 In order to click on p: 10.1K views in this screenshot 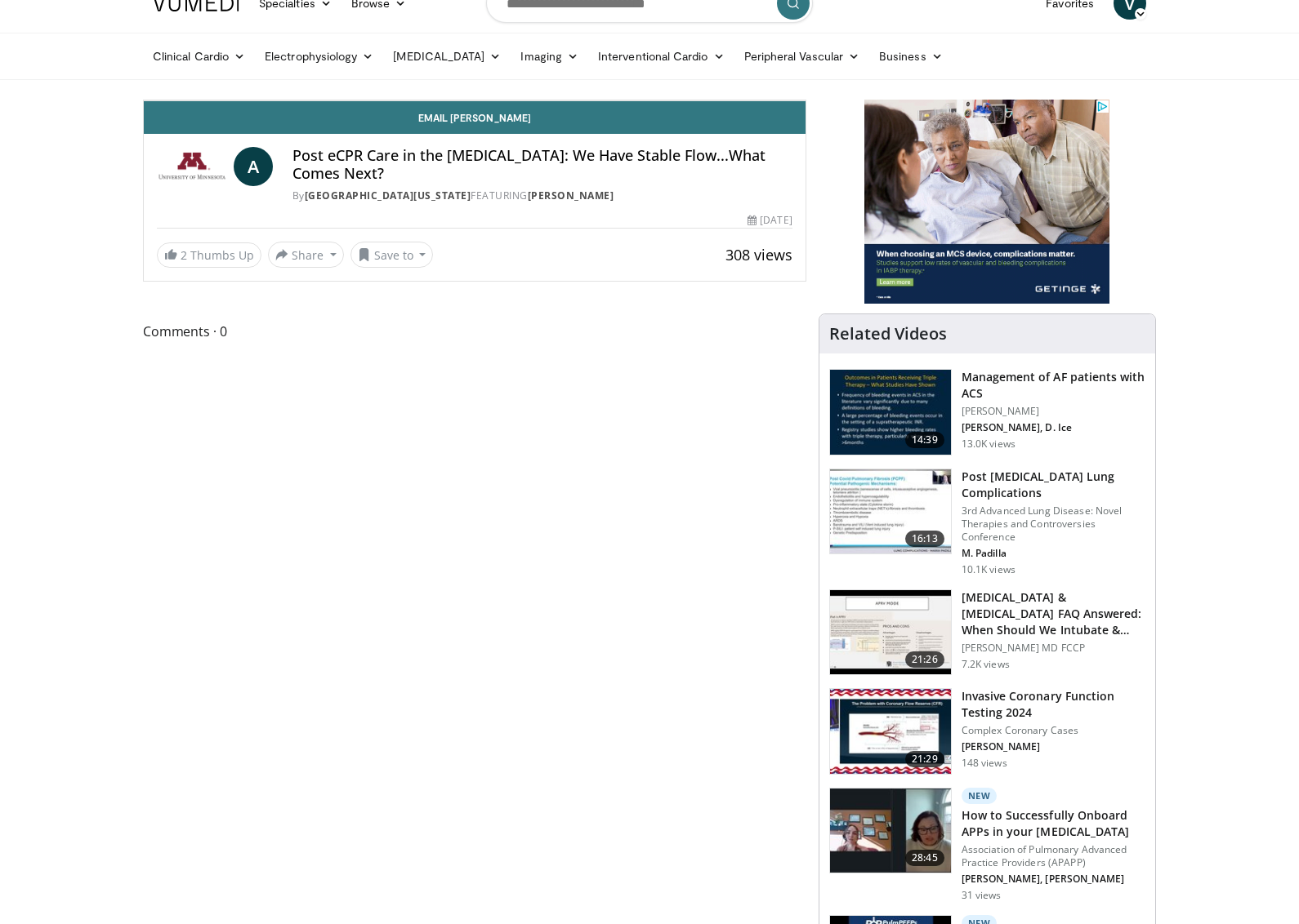, I will do `click(988, 570)`.